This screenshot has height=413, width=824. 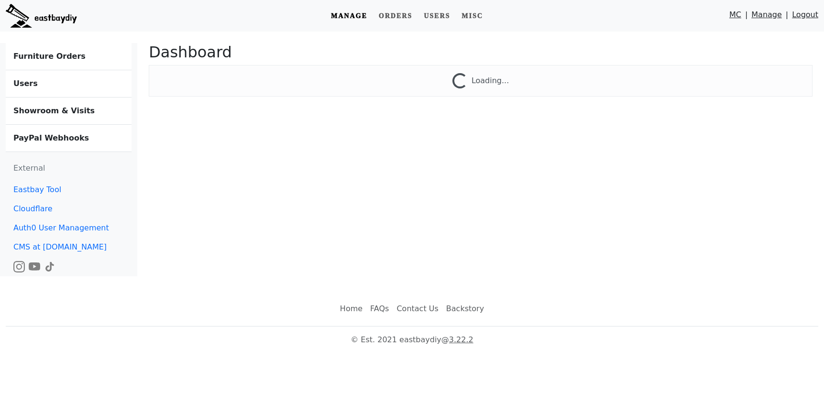 What do you see at coordinates (50, 266) in the screenshot?
I see `a: Watch the build video or pictures on TikTok` at bounding box center [50, 266].